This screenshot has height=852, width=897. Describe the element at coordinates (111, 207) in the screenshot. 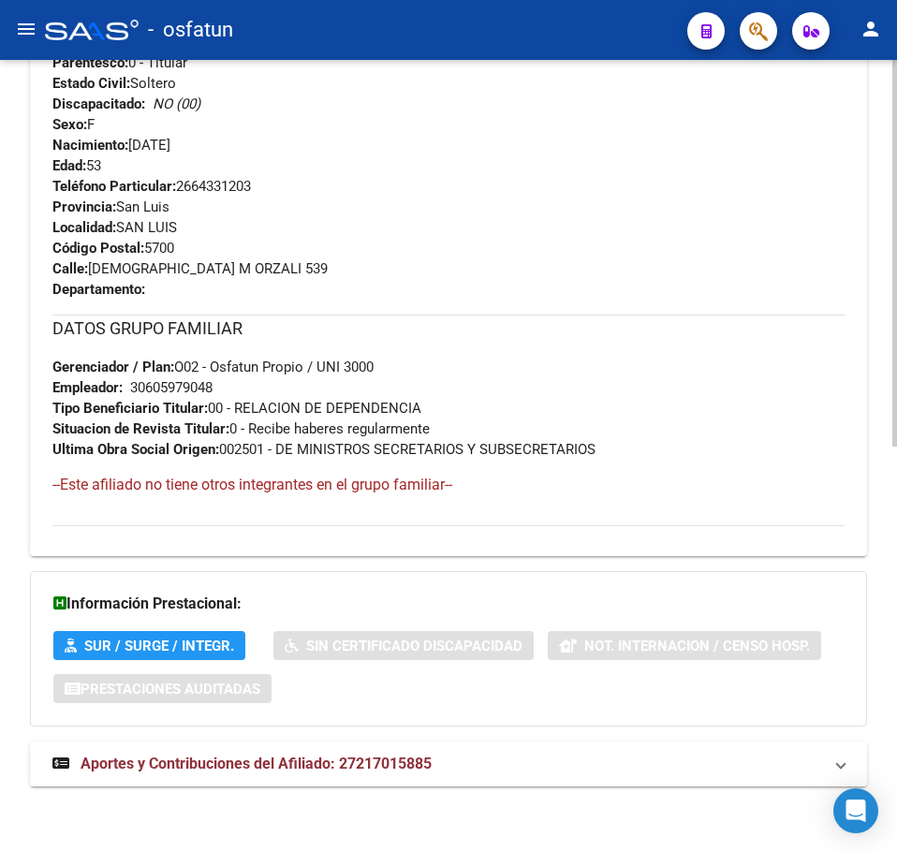

I see `span: San Luis` at that location.